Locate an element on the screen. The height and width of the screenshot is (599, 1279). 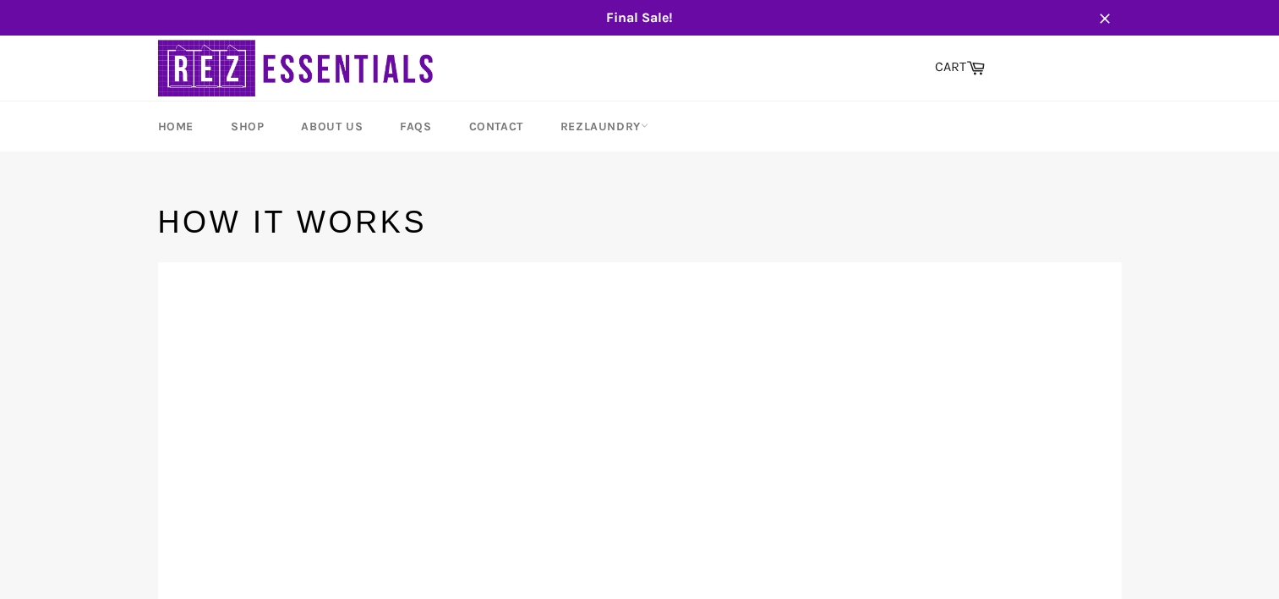
a: About Us is located at coordinates (331, 126).